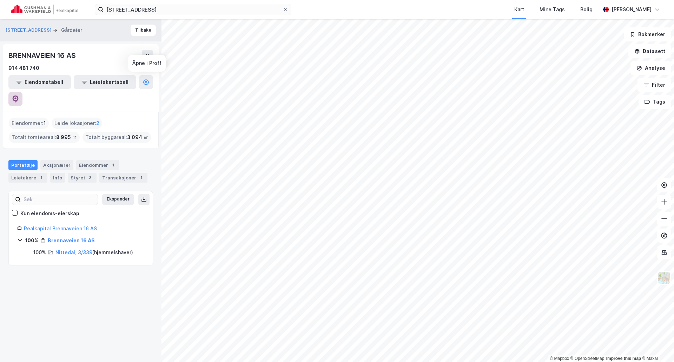 The height and width of the screenshot is (362, 674). I want to click on a: Mapbox, so click(559, 359).